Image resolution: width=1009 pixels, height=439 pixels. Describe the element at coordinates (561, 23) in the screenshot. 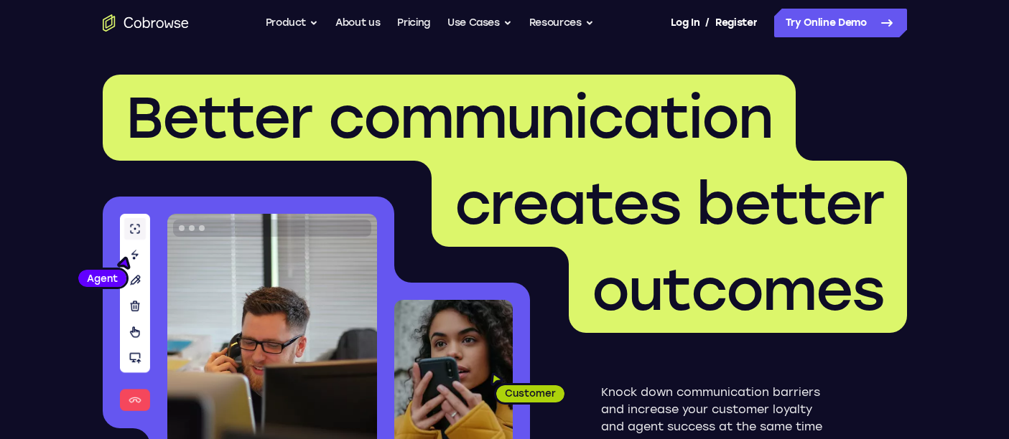

I see `button: Resources` at that location.